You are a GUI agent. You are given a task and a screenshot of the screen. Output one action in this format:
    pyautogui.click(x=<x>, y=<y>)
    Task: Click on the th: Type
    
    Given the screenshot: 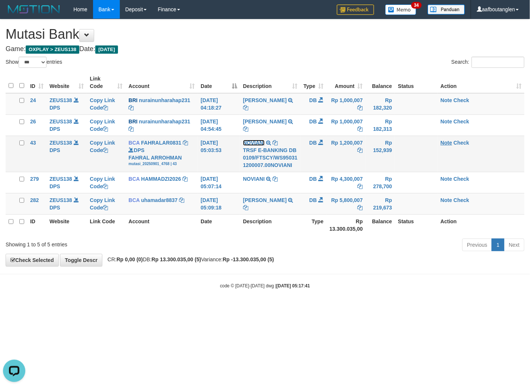 What is the action you would take?
    pyautogui.click(x=314, y=225)
    